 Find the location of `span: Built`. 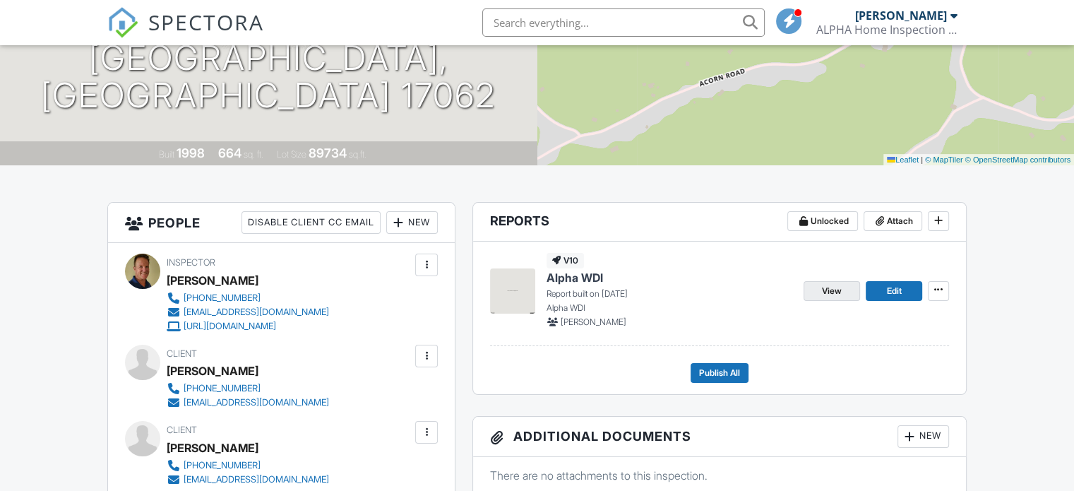

span: Built is located at coordinates (167, 154).